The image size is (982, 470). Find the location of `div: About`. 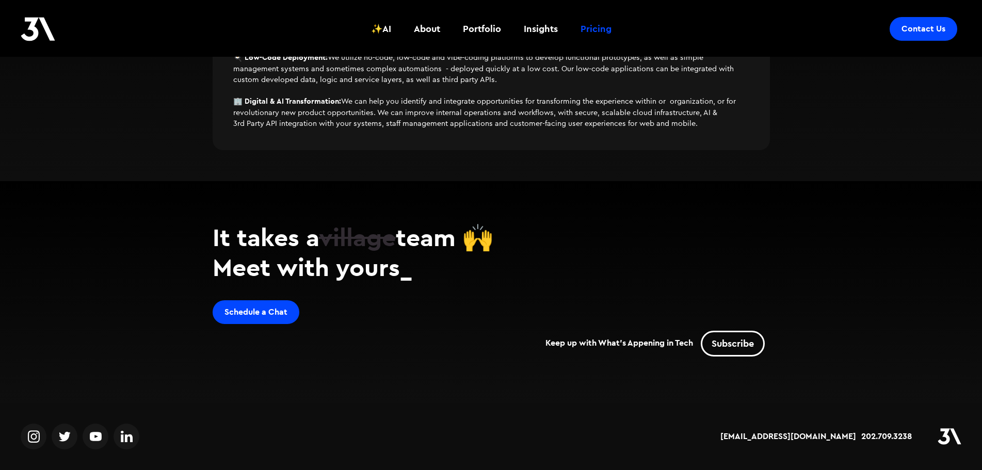

div: About is located at coordinates (427, 29).